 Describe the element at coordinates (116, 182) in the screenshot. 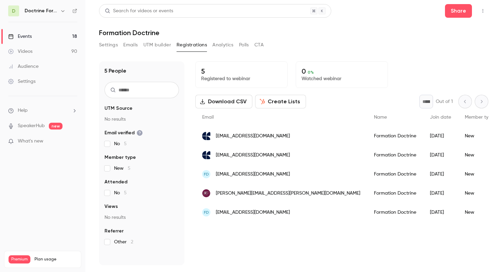

I see `span: Attended` at that location.